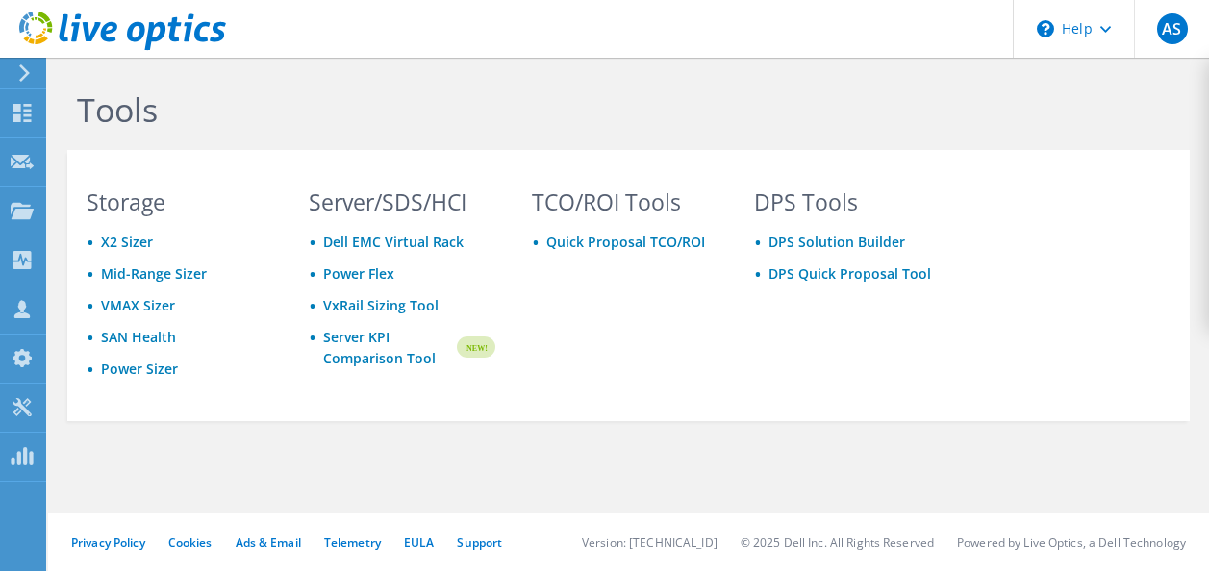 Image resolution: width=1209 pixels, height=571 pixels. Describe the element at coordinates (837, 543) in the screenshot. I see `li: © 2025 Dell Inc. All Rights Reserved` at that location.